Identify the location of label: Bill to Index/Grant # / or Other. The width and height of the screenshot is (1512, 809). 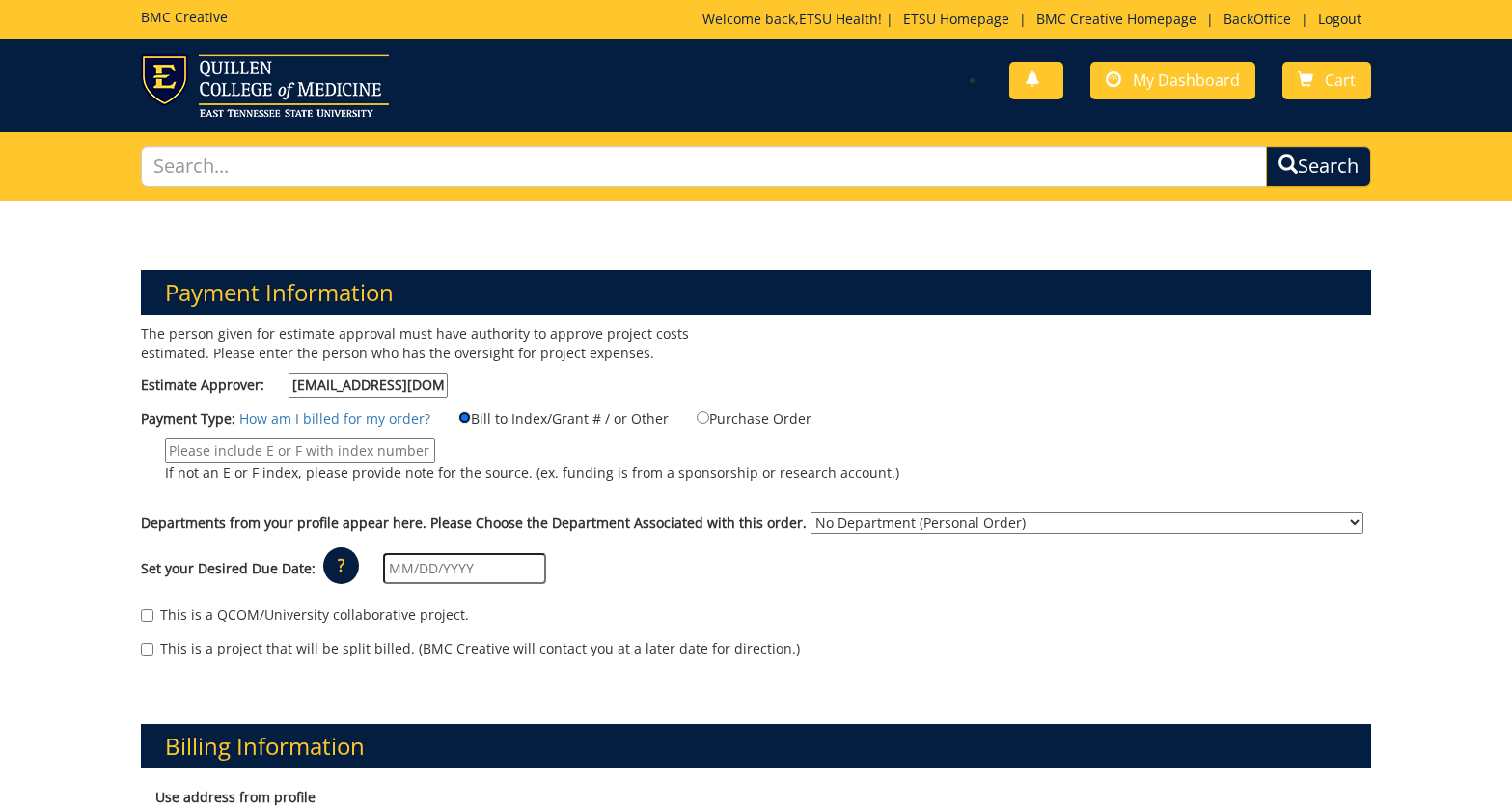
(551, 418).